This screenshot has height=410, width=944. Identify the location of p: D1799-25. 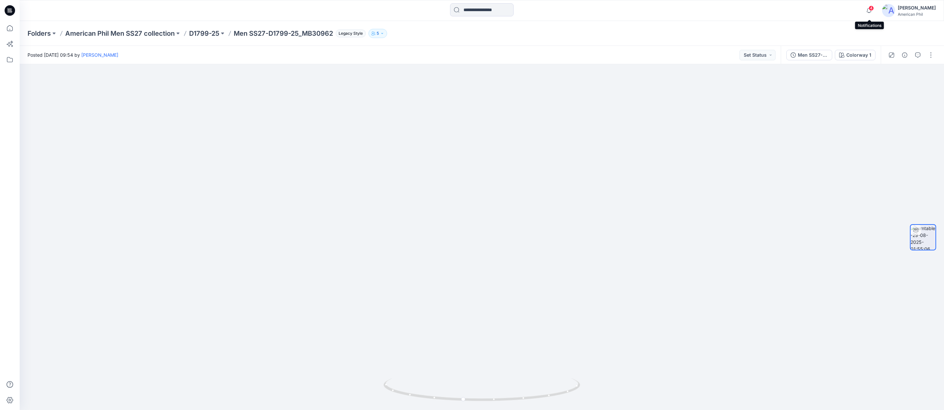
(204, 33).